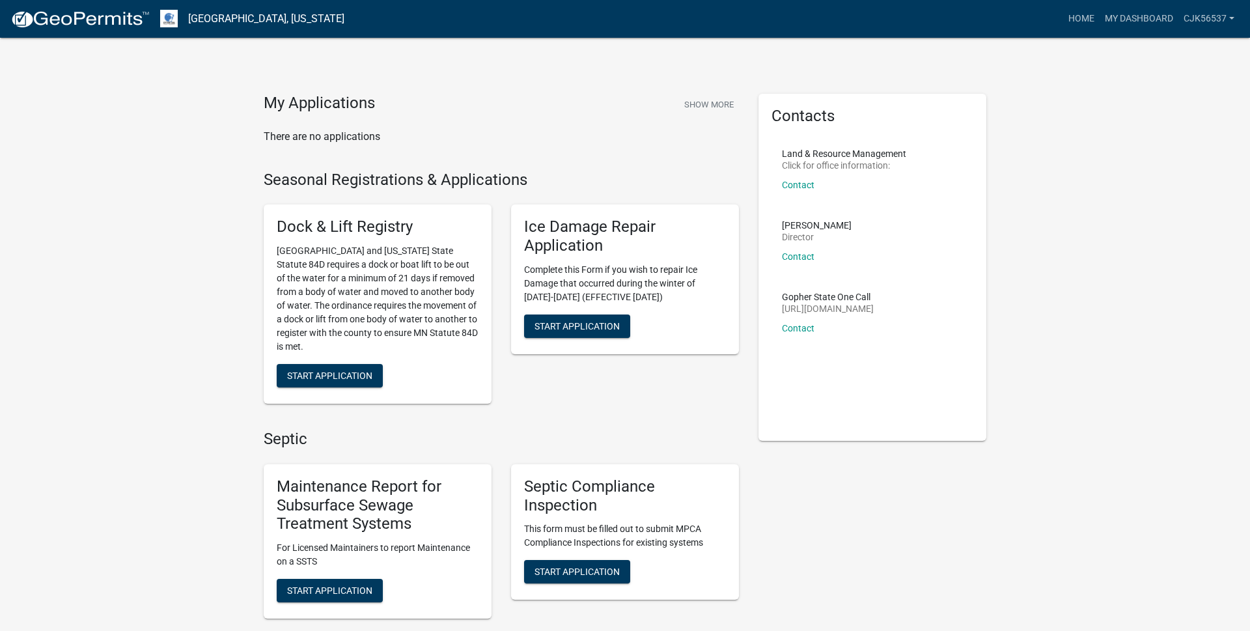 The height and width of the screenshot is (631, 1250). I want to click on p: This form must be filled out to submit MPCA Compliance Inspections for existing systems, so click(625, 536).